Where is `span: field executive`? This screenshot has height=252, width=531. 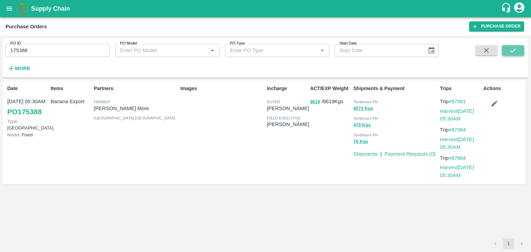
span: field executive is located at coordinates (284, 118).